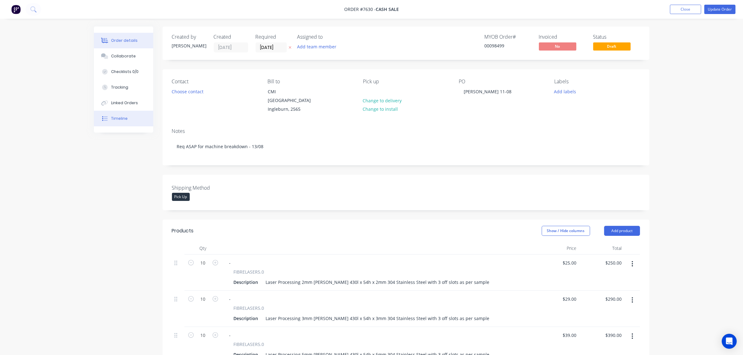 This screenshot has height=355, width=743. What do you see at coordinates (558, 46) in the screenshot?
I see `span: No` at bounding box center [558, 46].